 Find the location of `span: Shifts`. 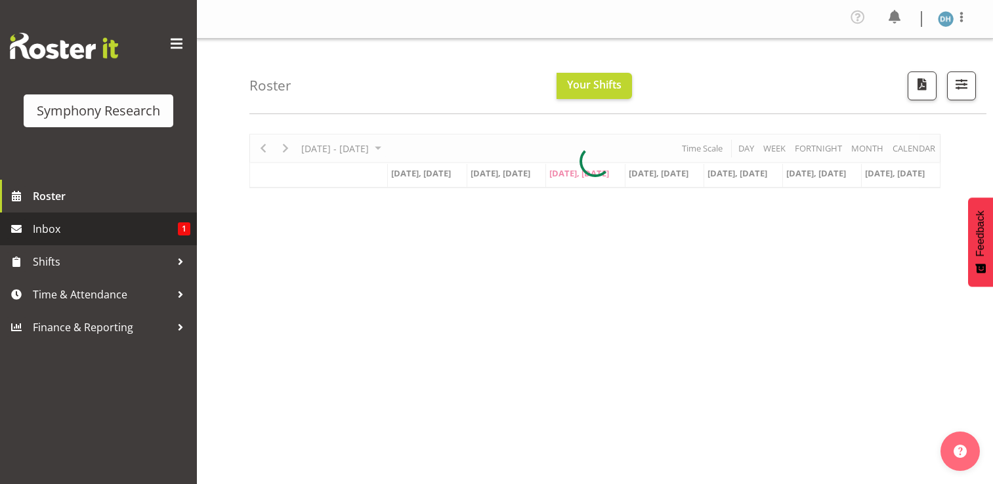

span: Shifts is located at coordinates (102, 262).